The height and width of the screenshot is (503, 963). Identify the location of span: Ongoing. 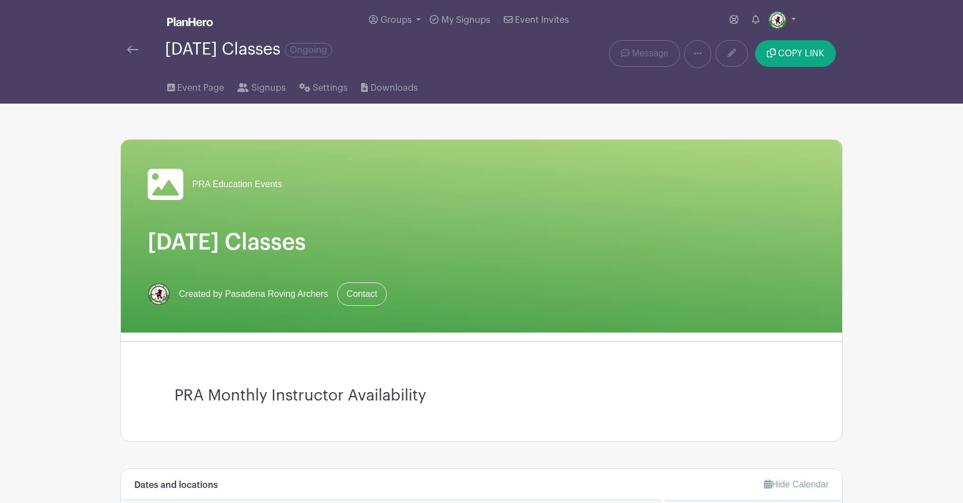
(308, 50).